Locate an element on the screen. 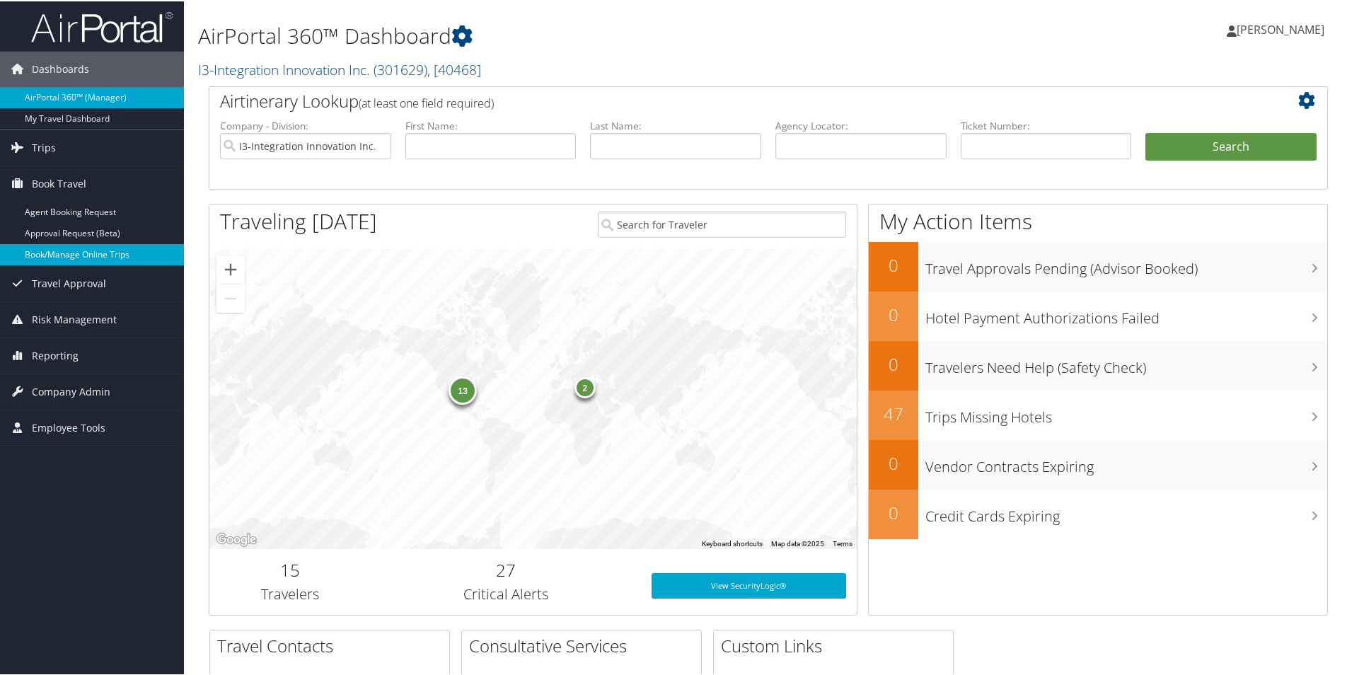 Image resolution: width=1347 pixels, height=675 pixels. span: Book Travel is located at coordinates (59, 183).